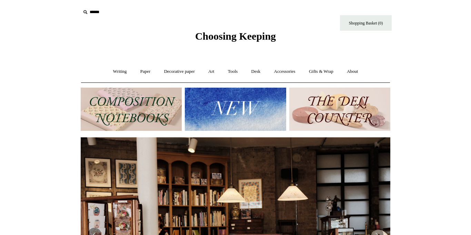 The width and height of the screenshot is (471, 235). I want to click on span: Choosing Keeping, so click(236, 36).